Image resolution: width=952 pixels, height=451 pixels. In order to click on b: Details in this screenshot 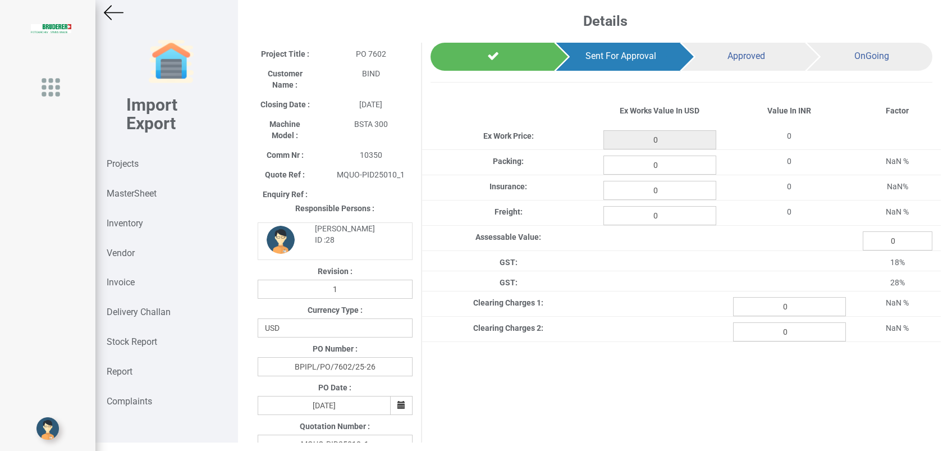, I will do `click(605, 21)`.